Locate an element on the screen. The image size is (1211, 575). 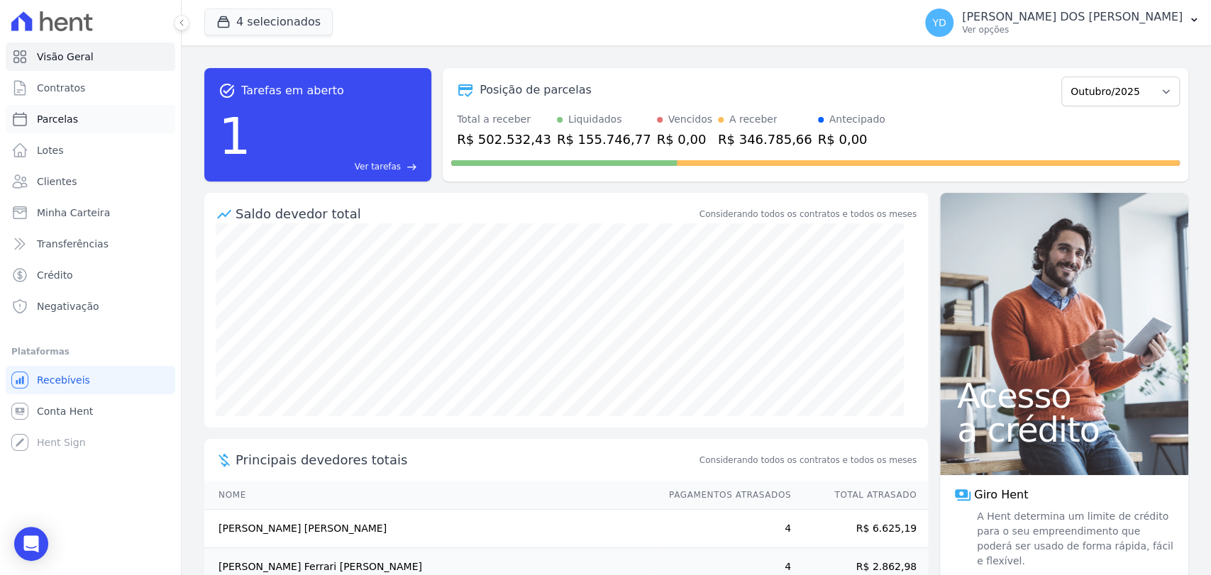
a: Ver tarefas east is located at coordinates (337, 167).